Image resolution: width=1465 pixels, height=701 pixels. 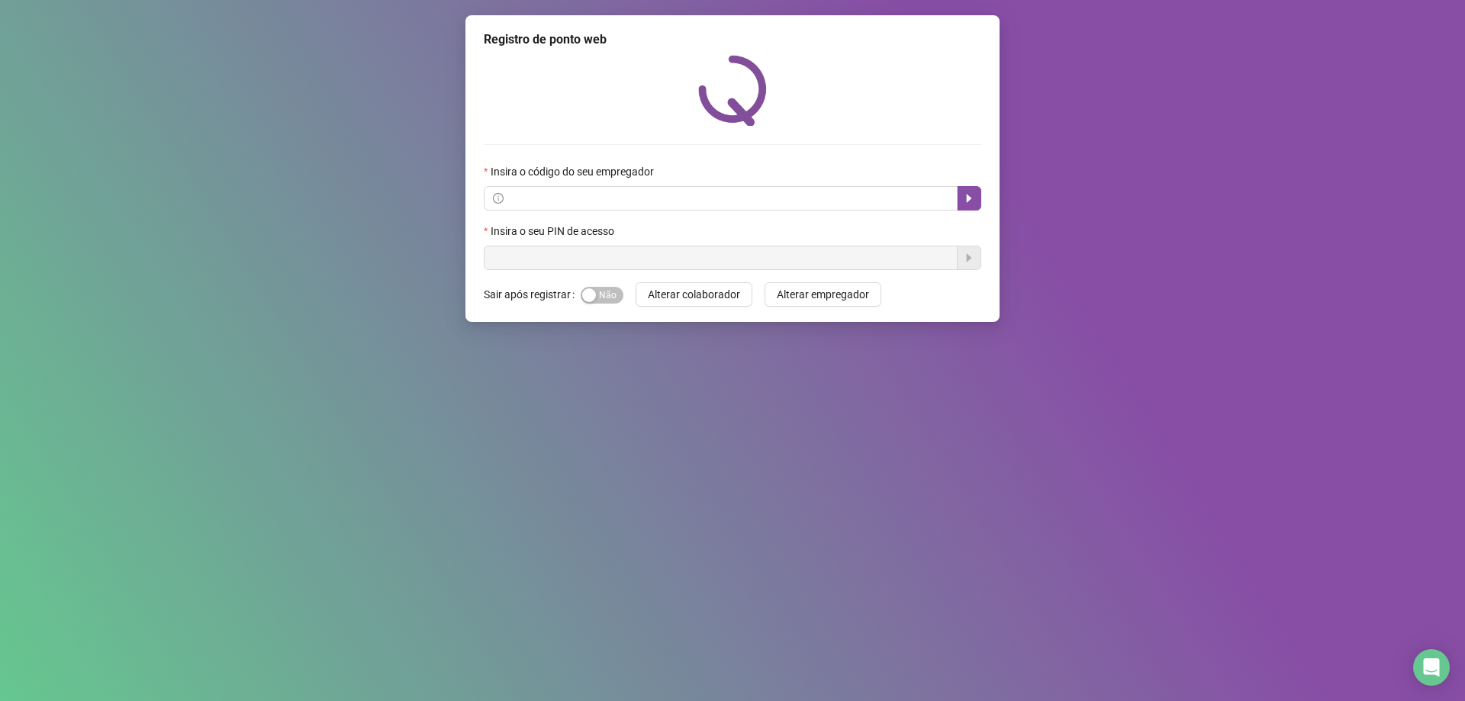 What do you see at coordinates (693, 294) in the screenshot?
I see `span: Alterar colaborador` at bounding box center [693, 294].